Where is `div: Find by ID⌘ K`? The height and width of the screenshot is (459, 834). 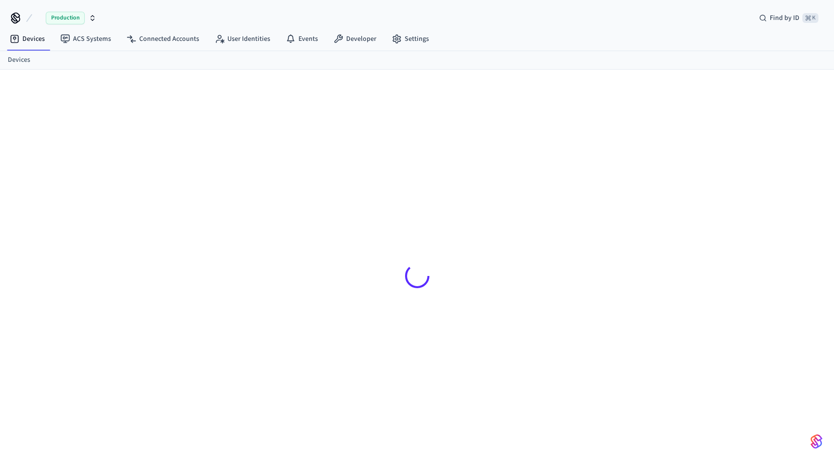
div: Find by ID⌘ K is located at coordinates (789, 18).